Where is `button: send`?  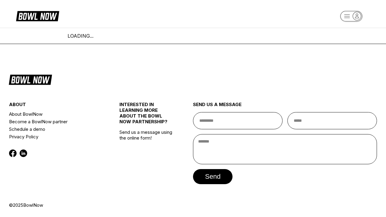
button: send is located at coordinates (213, 177).